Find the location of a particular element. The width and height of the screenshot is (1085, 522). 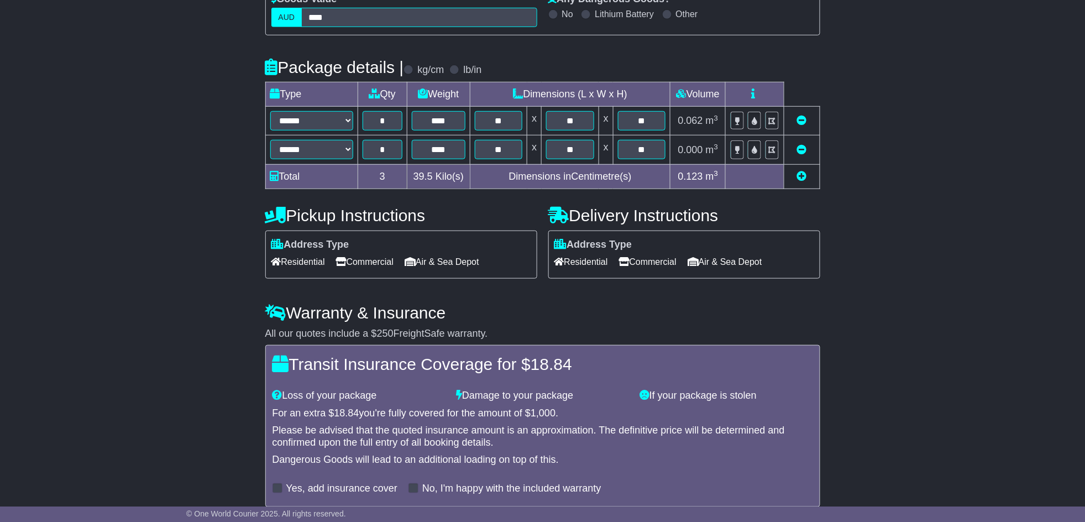

td: Type is located at coordinates (311, 95).